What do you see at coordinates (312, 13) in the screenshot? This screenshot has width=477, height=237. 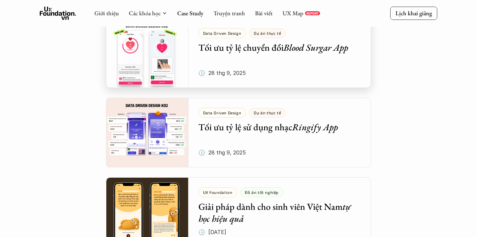 I see `p: REPORT` at bounding box center [312, 13].